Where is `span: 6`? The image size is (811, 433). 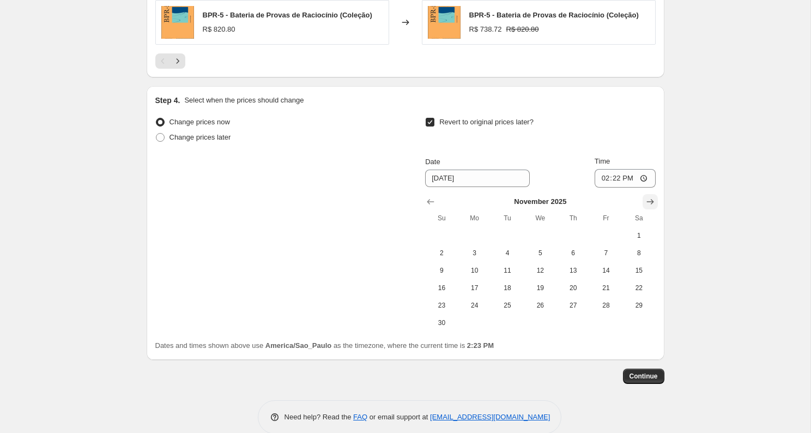 span: 6 is located at coordinates (573, 253).